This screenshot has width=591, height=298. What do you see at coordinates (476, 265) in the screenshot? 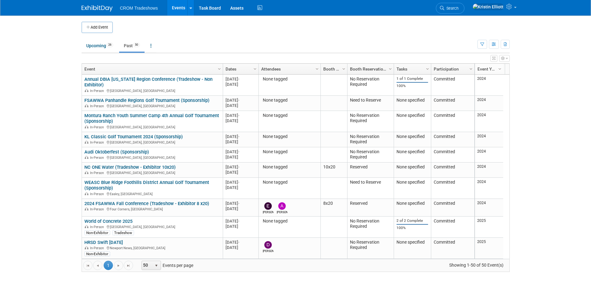
I see `span: Showing 1-50 of 50 Event(s)` at bounding box center [476, 265].